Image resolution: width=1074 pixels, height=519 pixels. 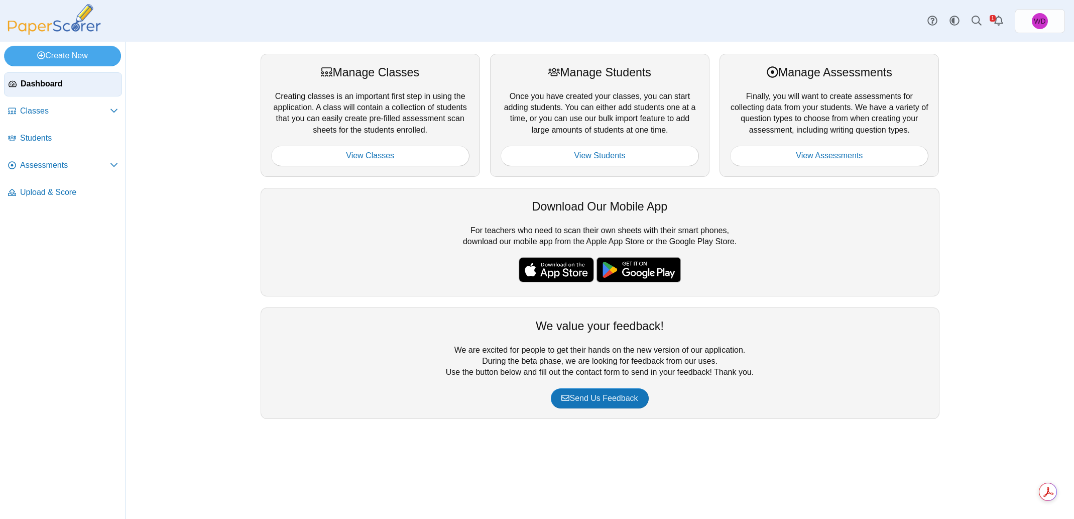 I want to click on div: Once you have created your classes, you can start adding students. You can either add students on..., so click(x=600, y=115).